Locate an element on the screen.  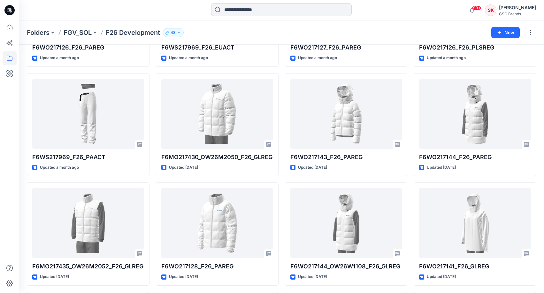
p: F6WO217144_OW26W1108_F26_GLREG is located at coordinates (346, 266).